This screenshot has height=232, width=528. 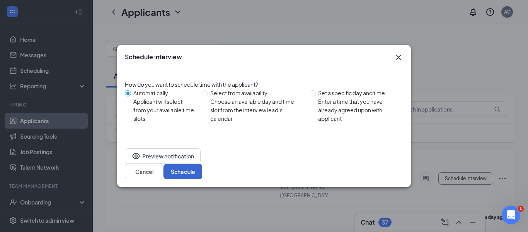 I want to click on div: Choose an available day and time slot from the interview lead’s calendar, so click(x=257, y=110).